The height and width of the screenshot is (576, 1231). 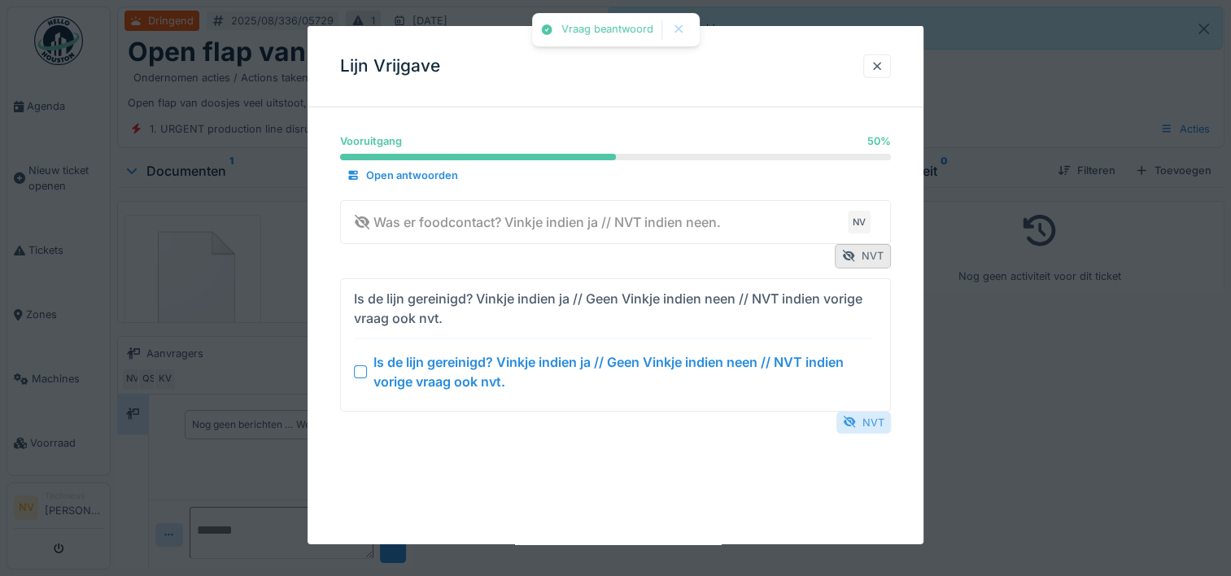 I want to click on div: Vraag beantwoord, so click(x=607, y=29).